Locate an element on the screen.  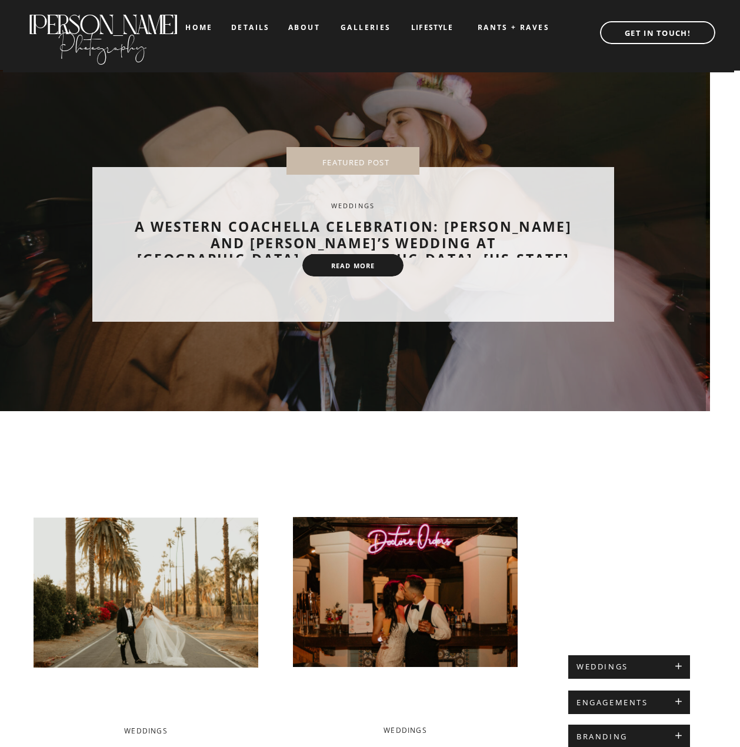
a: RANTS + RAVES is located at coordinates (513, 28).